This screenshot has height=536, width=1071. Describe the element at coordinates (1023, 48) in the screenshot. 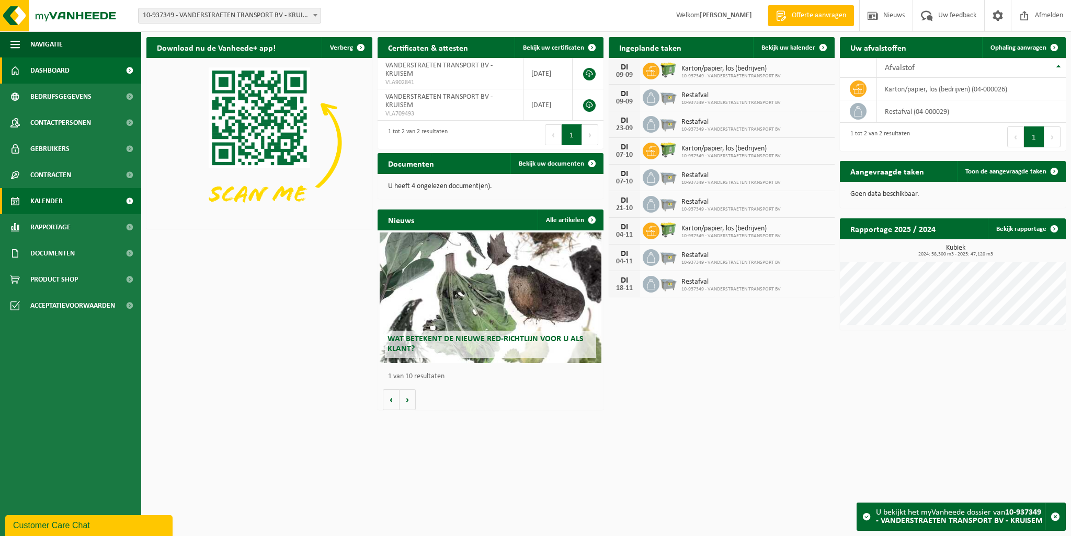

I see `a: Ophaling aanvragen` at that location.